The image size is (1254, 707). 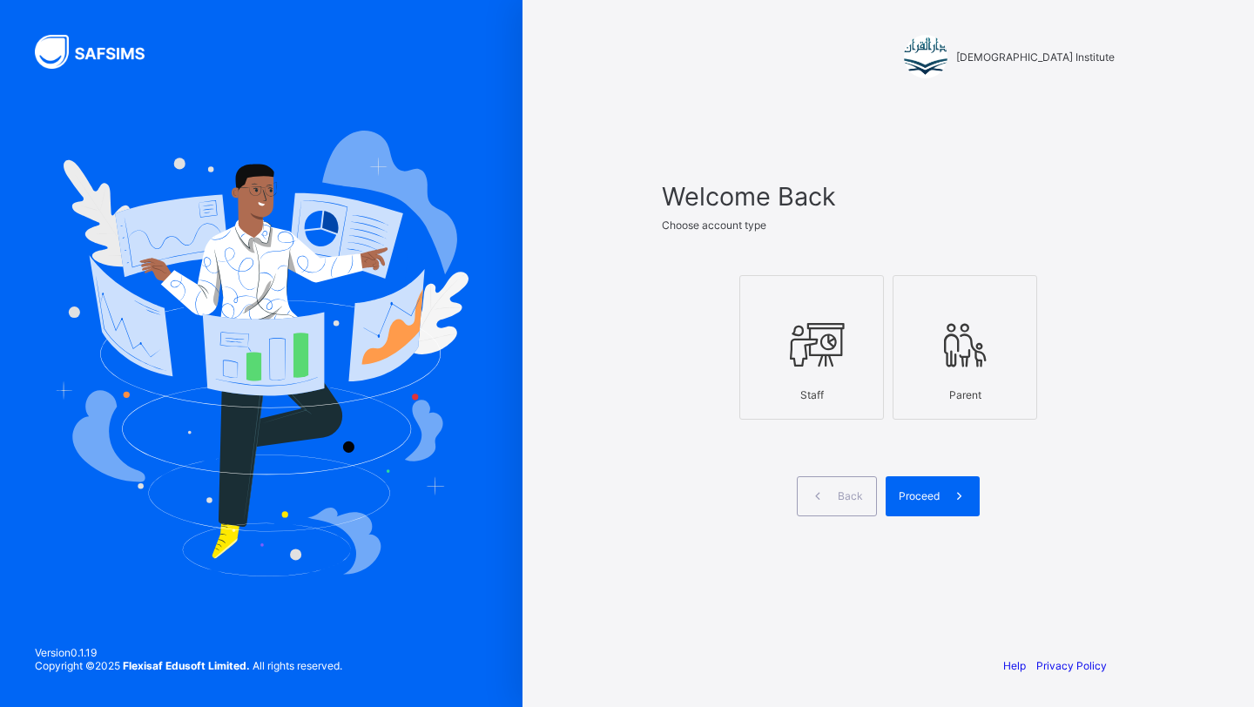 I want to click on a: Help, so click(x=1014, y=665).